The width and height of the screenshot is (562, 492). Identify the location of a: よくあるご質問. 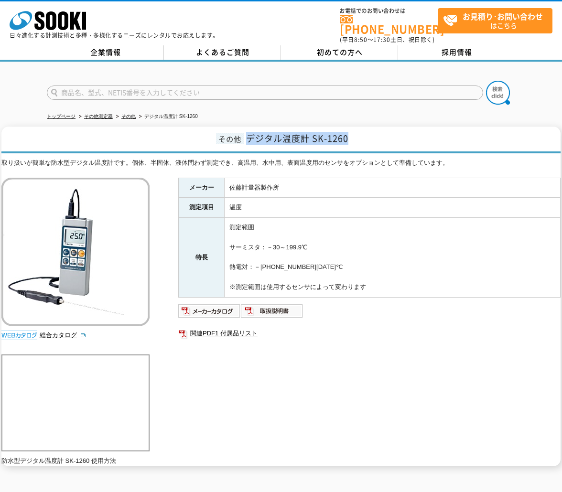
(222, 53).